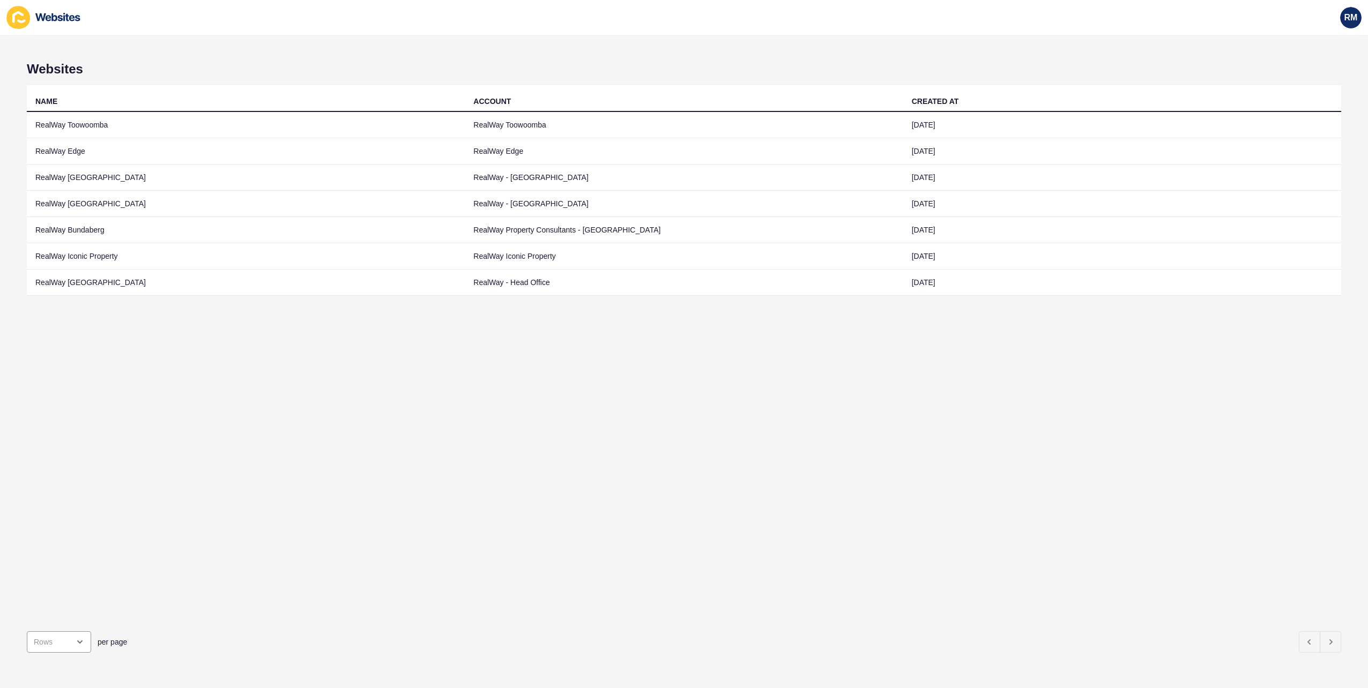 Image resolution: width=1368 pixels, height=688 pixels. What do you see at coordinates (112, 642) in the screenshot?
I see `span: per page` at bounding box center [112, 642].